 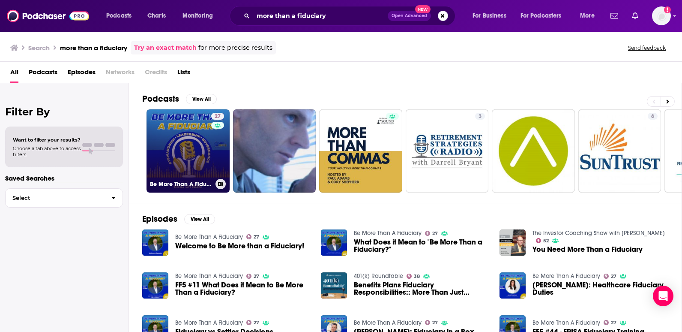 What do you see at coordinates (64, 198) in the screenshot?
I see `button: Select` at bounding box center [64, 198].